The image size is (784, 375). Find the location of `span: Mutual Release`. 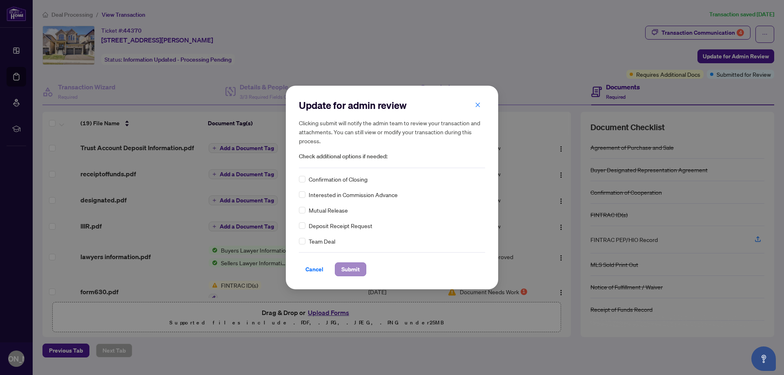

span: Mutual Release is located at coordinates (328, 210).